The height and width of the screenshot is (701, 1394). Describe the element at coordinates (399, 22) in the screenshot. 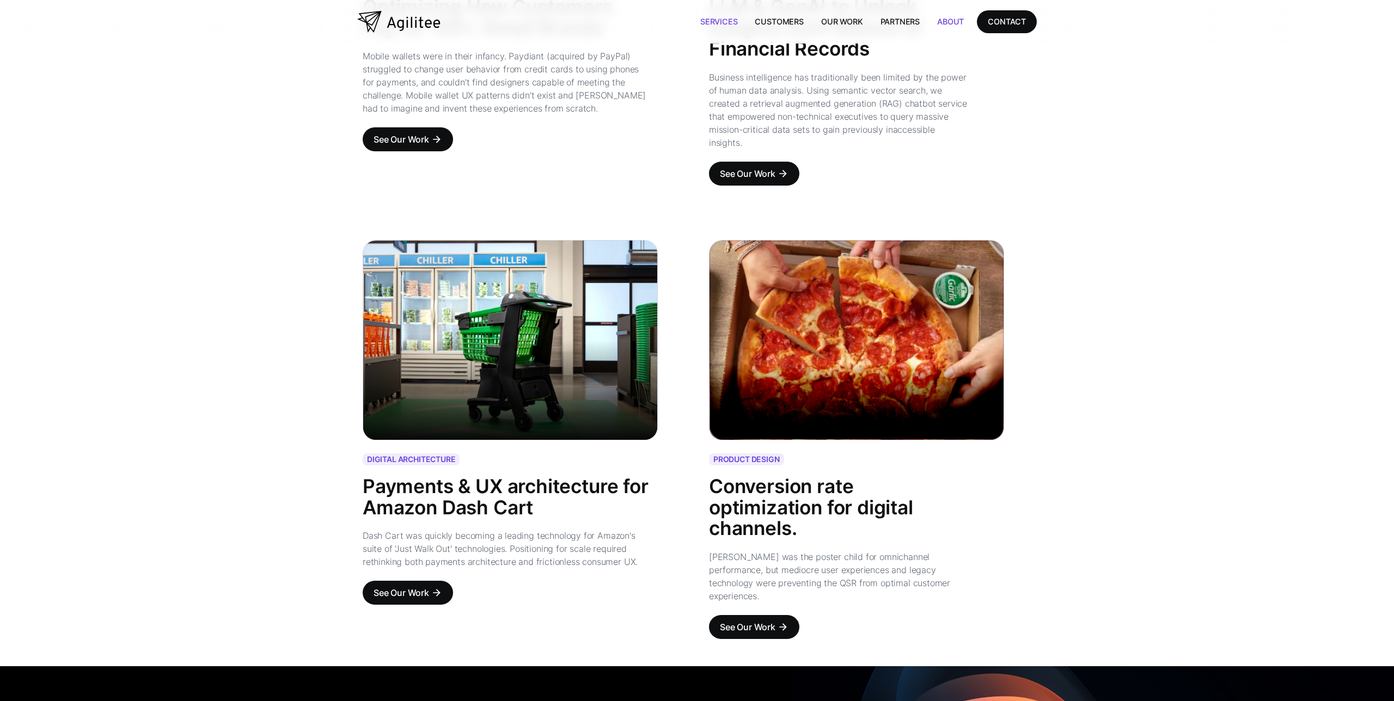

I see `a: home` at that location.